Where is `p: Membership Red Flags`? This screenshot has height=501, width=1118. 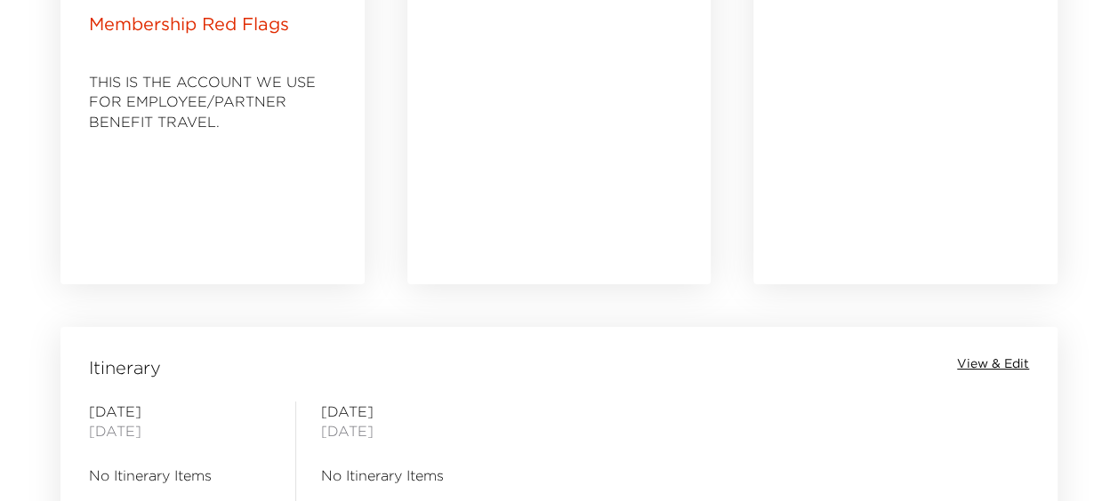 p: Membership Red Flags is located at coordinates (188, 24).